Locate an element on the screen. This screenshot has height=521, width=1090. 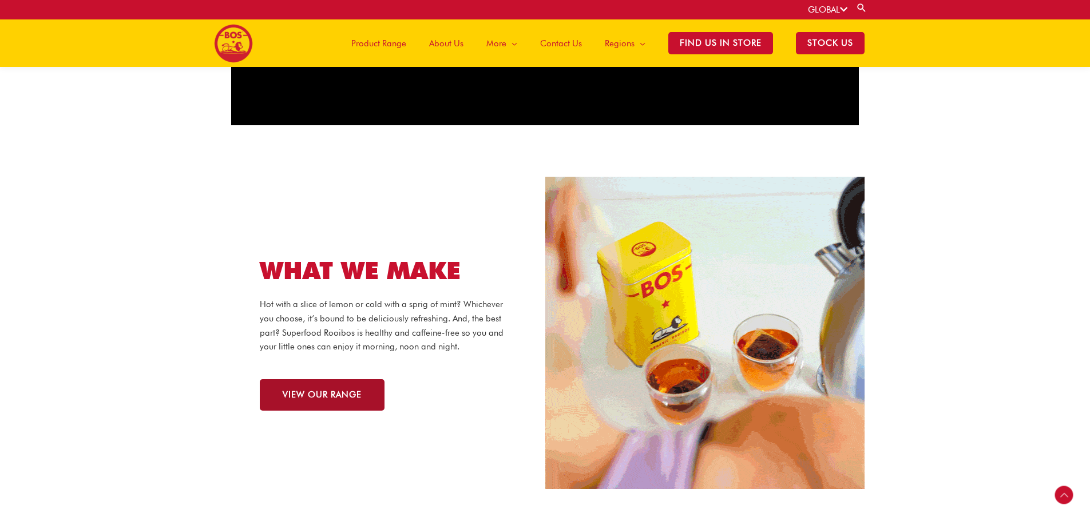
a: STOCK US is located at coordinates (830, 43).